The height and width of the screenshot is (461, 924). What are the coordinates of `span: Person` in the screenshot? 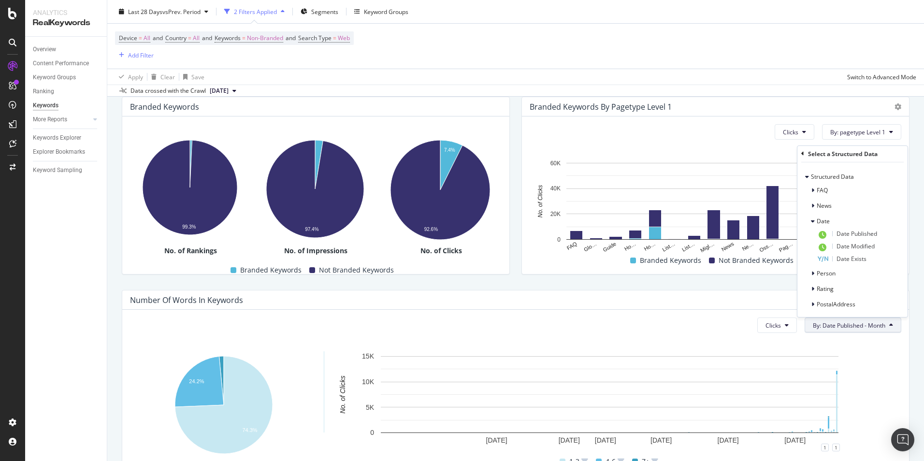 It's located at (826, 273).